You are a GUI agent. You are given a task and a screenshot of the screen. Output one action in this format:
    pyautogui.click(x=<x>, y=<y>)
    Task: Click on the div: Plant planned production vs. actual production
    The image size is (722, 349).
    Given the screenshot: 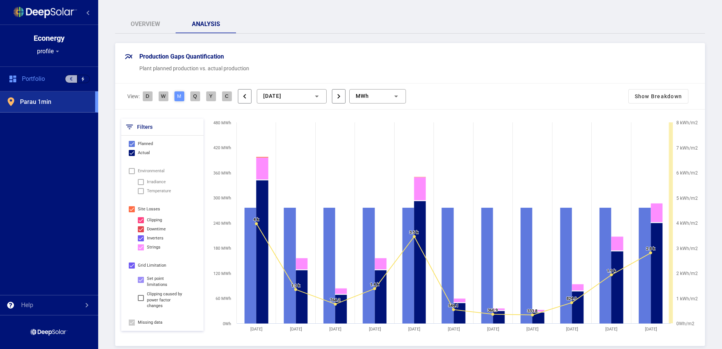 What is the action you would take?
    pyautogui.click(x=339, y=68)
    